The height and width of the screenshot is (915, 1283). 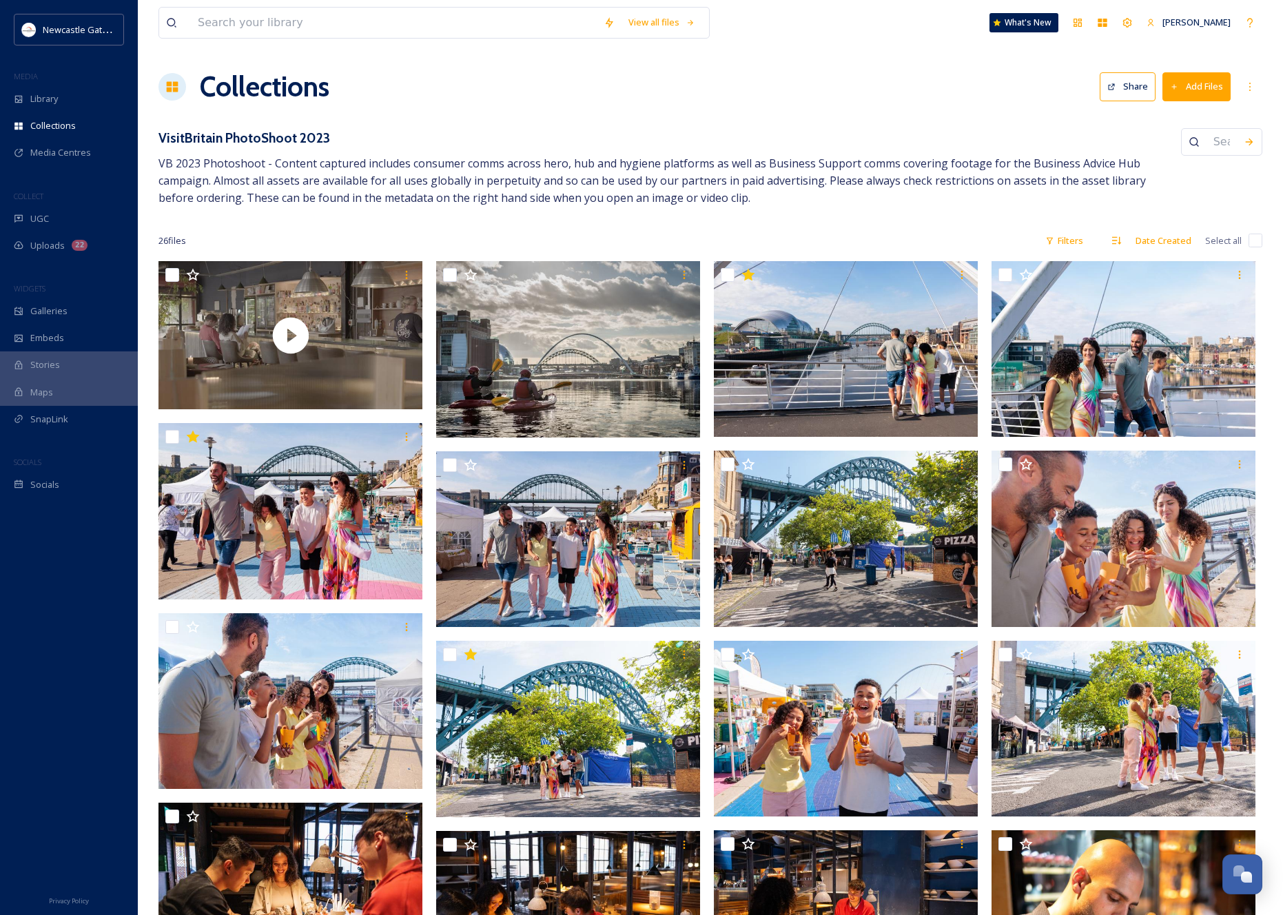 I want to click on img: 602670-199.jpg, so click(x=568, y=349).